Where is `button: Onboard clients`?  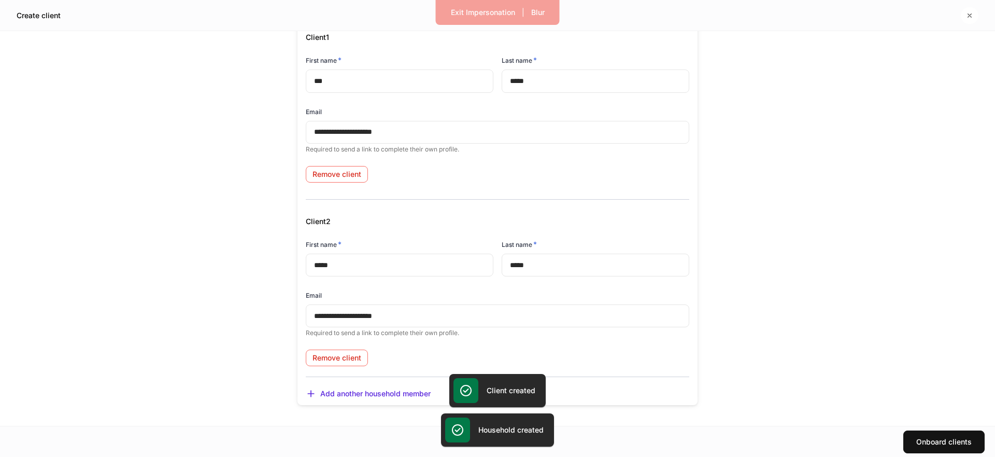
button: Onboard clients is located at coordinates (944, 442).